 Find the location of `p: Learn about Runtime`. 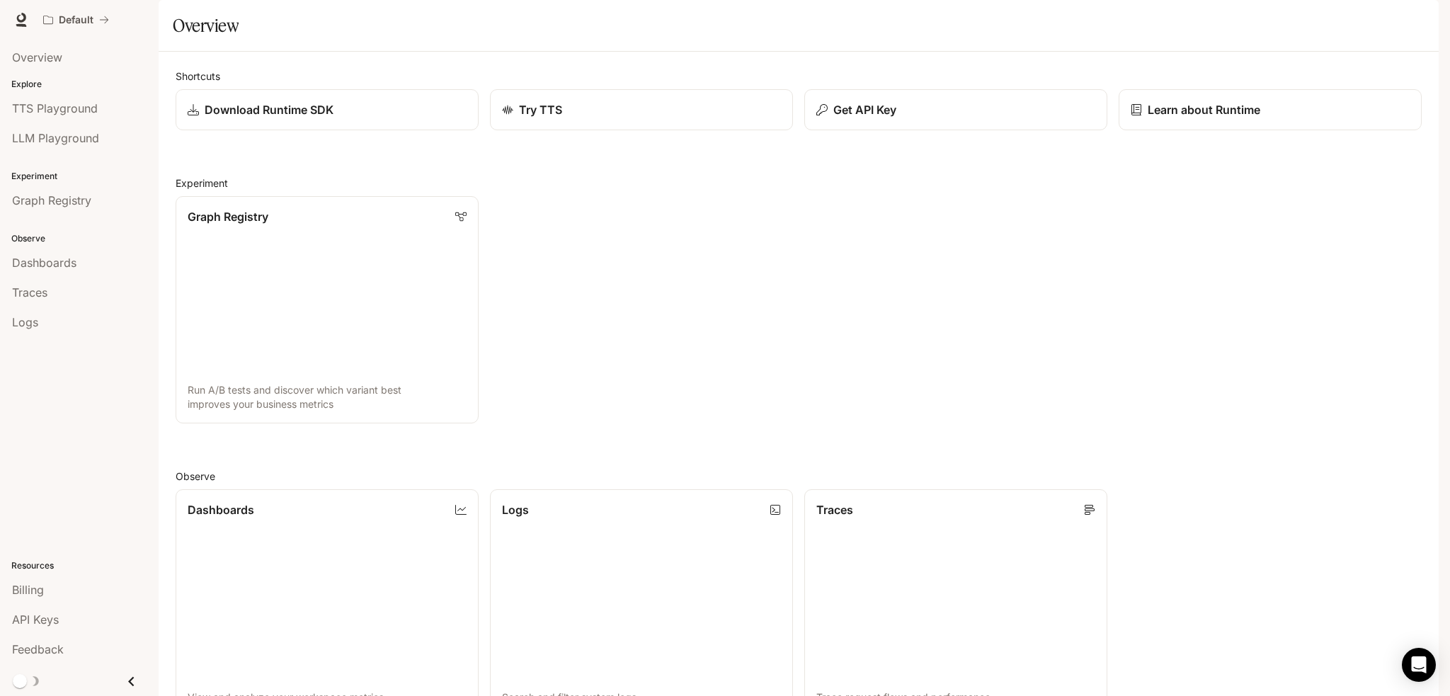

p: Learn about Runtime is located at coordinates (1204, 110).